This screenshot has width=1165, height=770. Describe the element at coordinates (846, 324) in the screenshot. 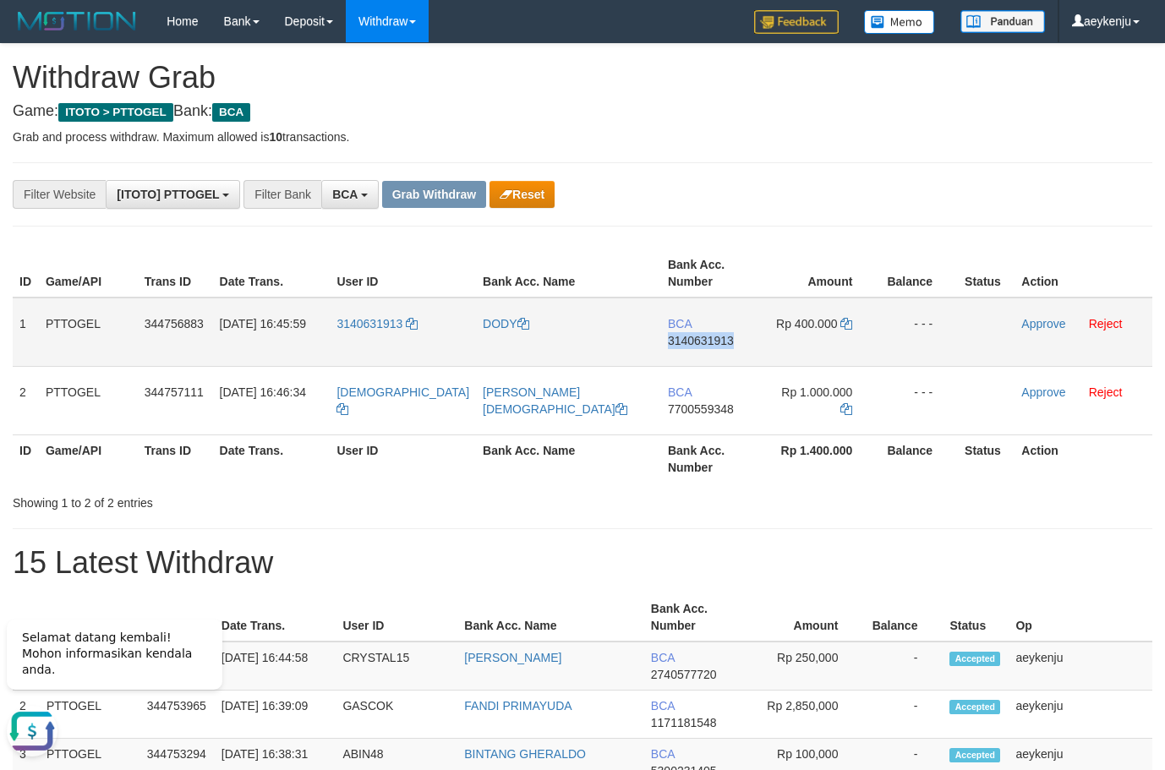

I see `a: Copy 400000 to clipboard` at that location.